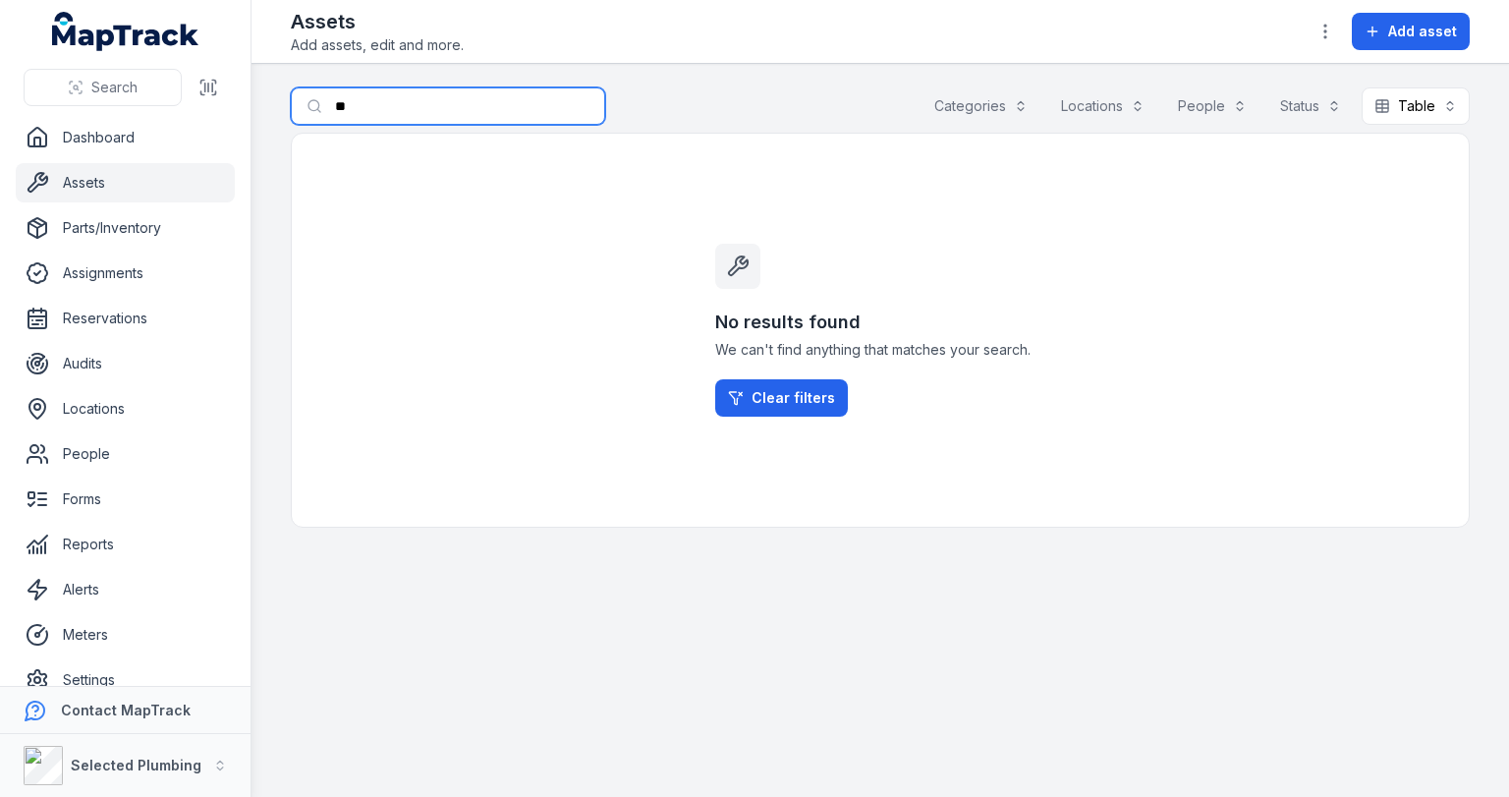 The image size is (1509, 797). I want to click on a: Reservations, so click(125, 318).